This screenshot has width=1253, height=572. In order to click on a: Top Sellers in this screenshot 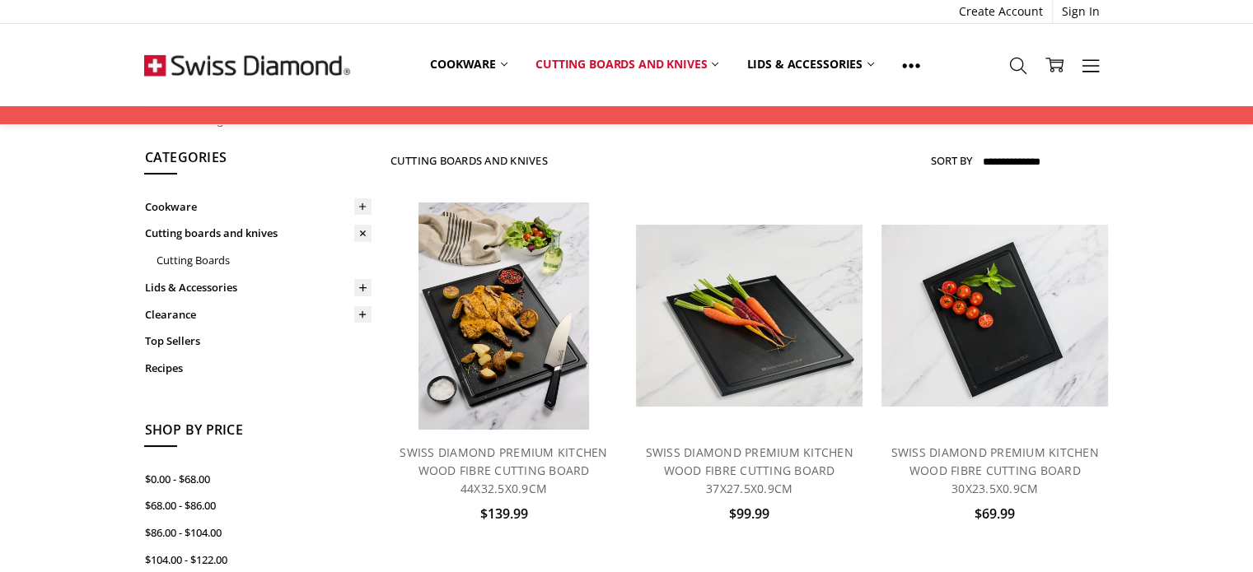, I will do `click(258, 341)`.